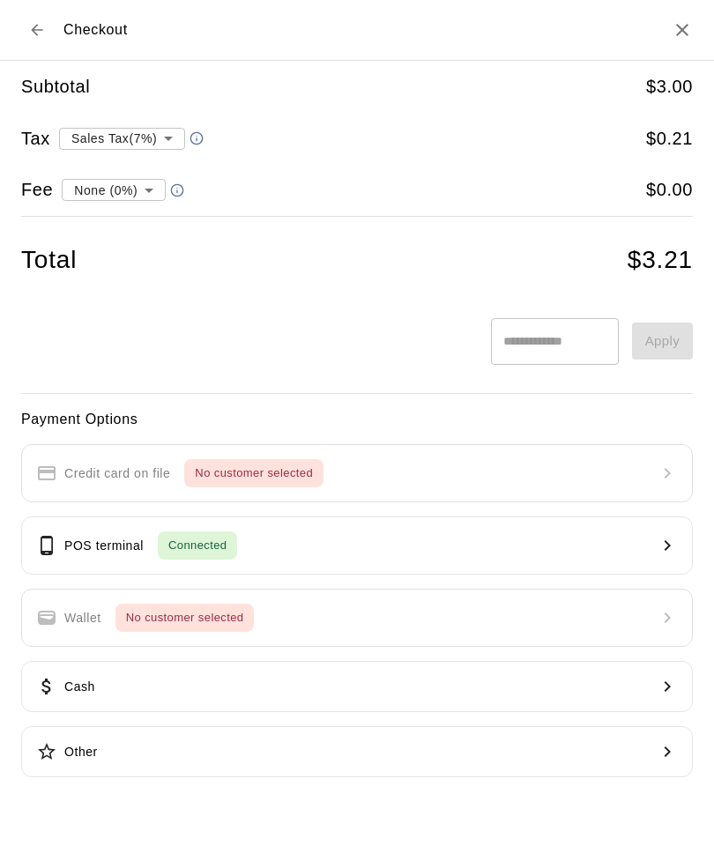 The image size is (714, 846). Describe the element at coordinates (81, 752) in the screenshot. I see `p: Other` at that location.